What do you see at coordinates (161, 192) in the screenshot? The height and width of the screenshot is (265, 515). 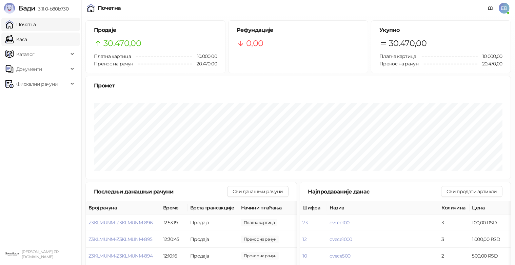 I see `div: Последњи данашњи рачуни` at bounding box center [161, 192].